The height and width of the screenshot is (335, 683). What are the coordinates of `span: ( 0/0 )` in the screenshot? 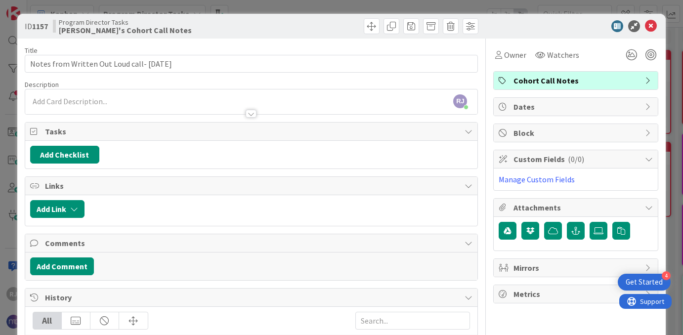 It's located at (576, 159).